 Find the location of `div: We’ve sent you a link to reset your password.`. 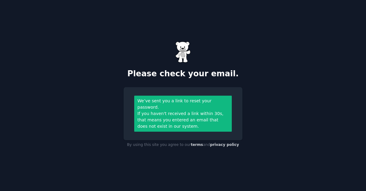

div: We’ve sent you a link to reset your password. is located at coordinates (183, 104).